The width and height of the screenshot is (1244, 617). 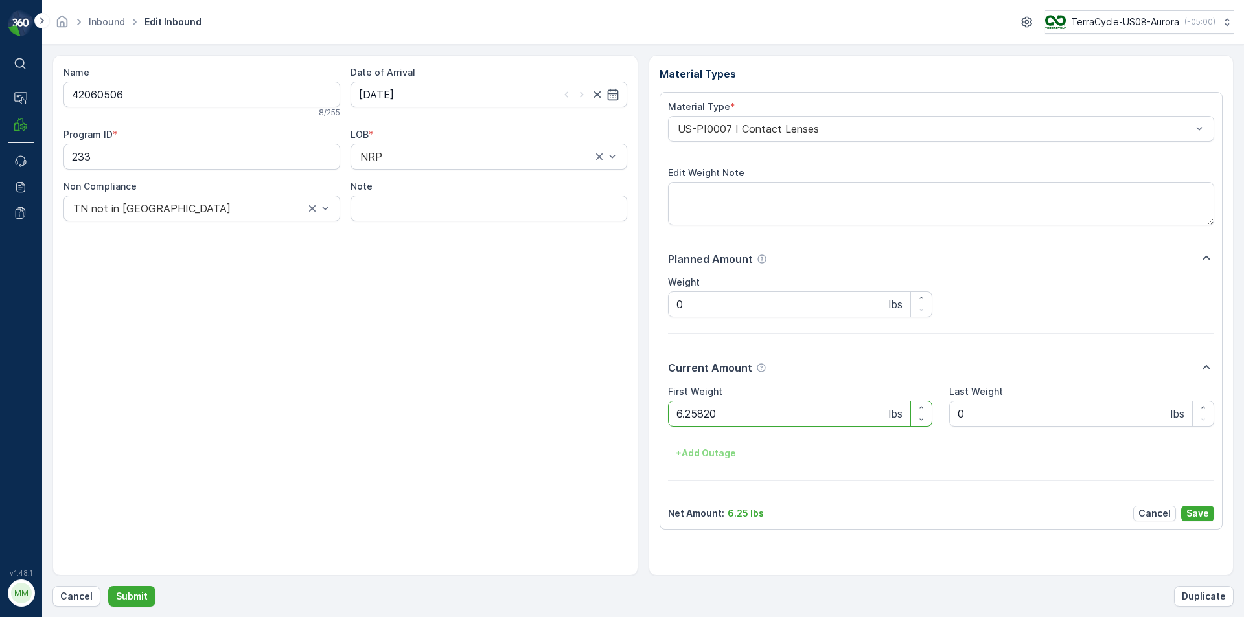 I want to click on button: Save, so click(x=1197, y=514).